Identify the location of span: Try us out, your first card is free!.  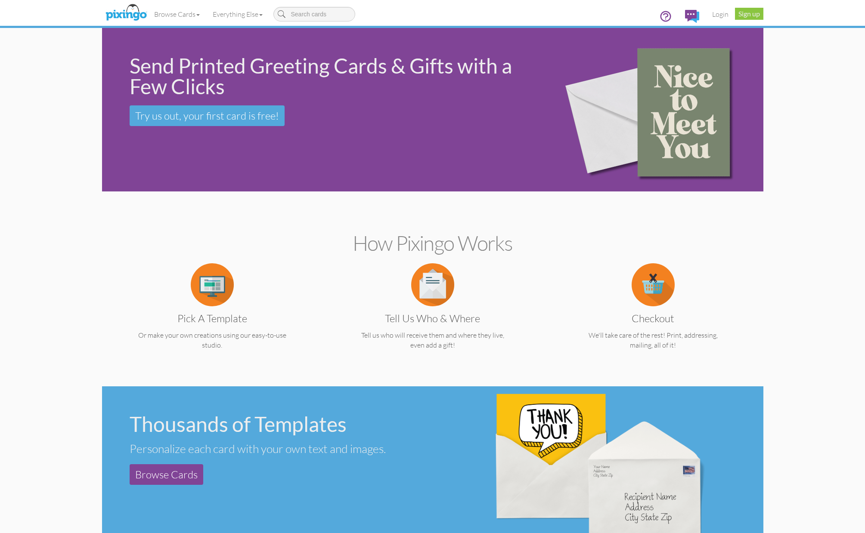
(207, 116).